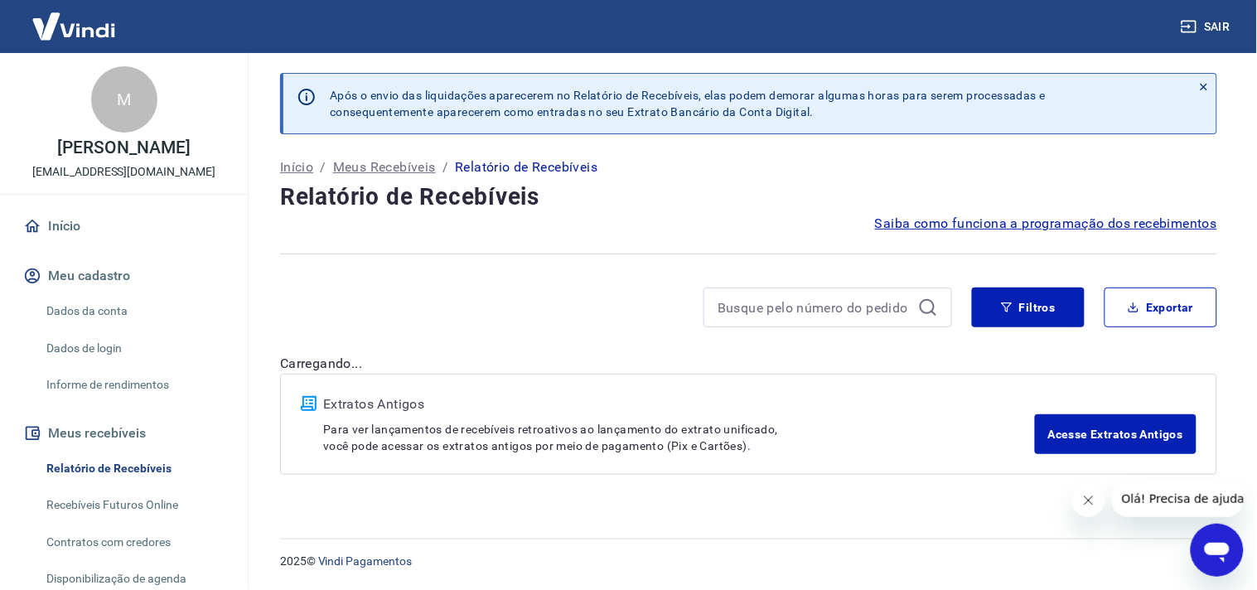 This screenshot has height=590, width=1257. I want to click on a: Recebíveis Futuros Online, so click(133, 505).